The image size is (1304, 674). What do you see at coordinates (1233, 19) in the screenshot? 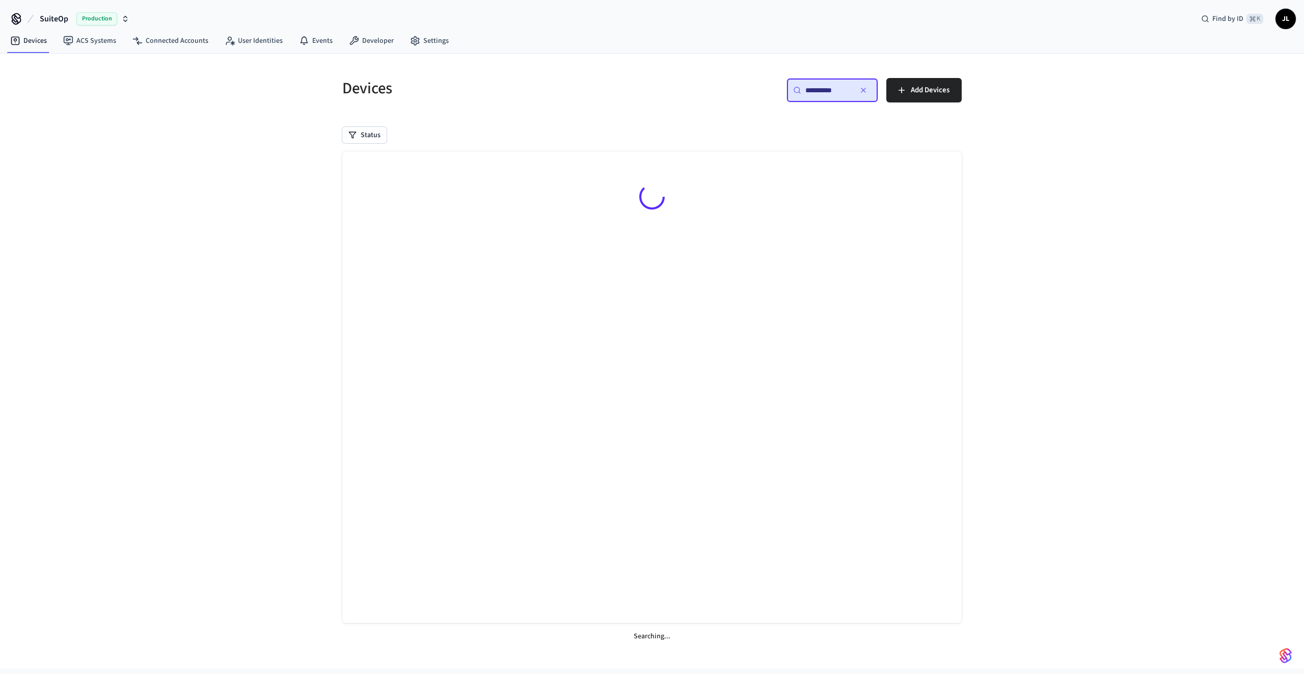
I see `div: Find by ID⌘ K` at bounding box center [1233, 19].